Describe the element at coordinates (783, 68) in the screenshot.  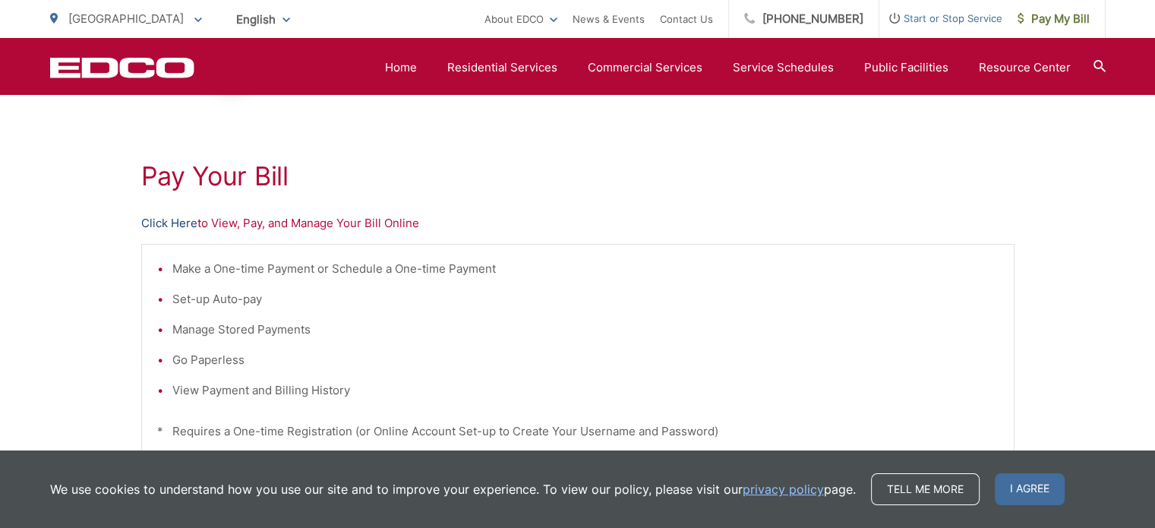
I see `a: Service Schedules` at that location.